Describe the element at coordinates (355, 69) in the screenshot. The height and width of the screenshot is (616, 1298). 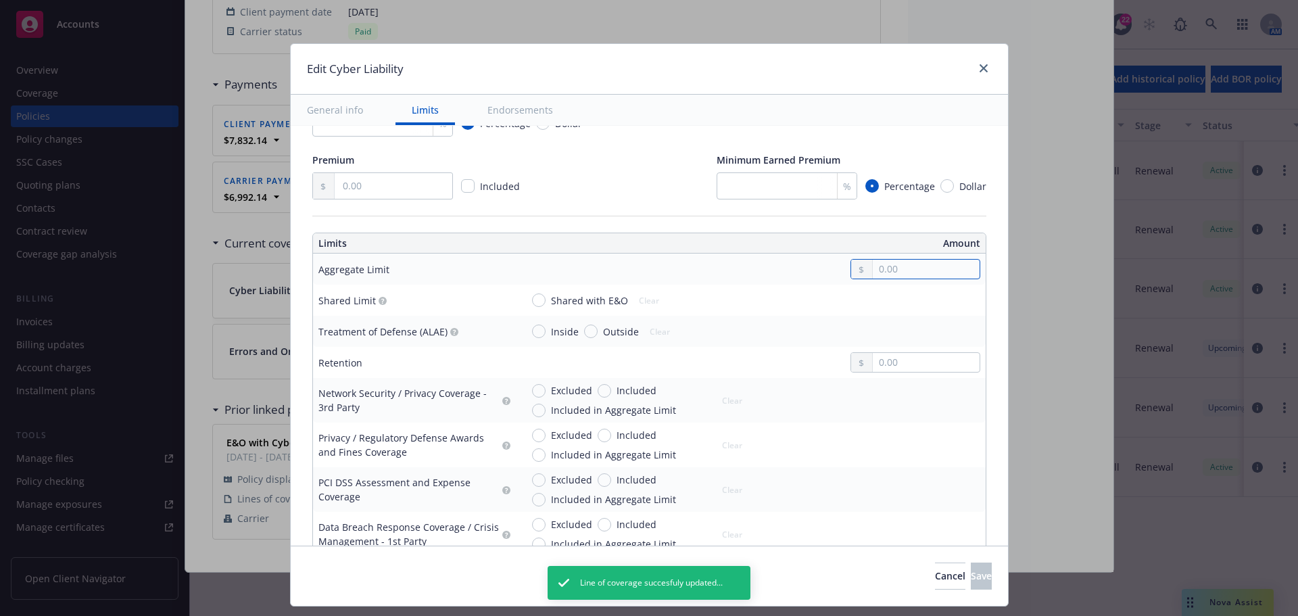
I see `h1: Edit Cyber Liability` at that location.